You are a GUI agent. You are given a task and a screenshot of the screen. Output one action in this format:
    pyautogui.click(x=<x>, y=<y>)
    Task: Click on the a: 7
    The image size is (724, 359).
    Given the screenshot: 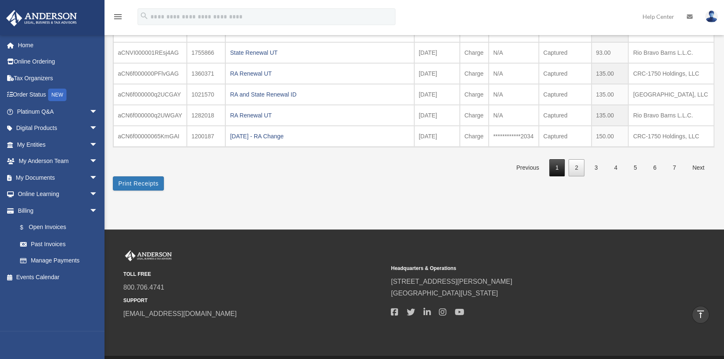 What is the action you would take?
    pyautogui.click(x=674, y=168)
    